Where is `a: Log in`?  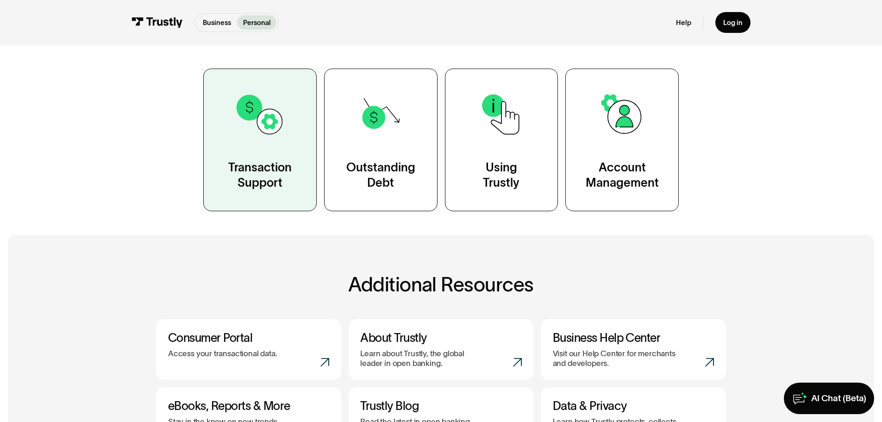 a: Log in is located at coordinates (733, 22).